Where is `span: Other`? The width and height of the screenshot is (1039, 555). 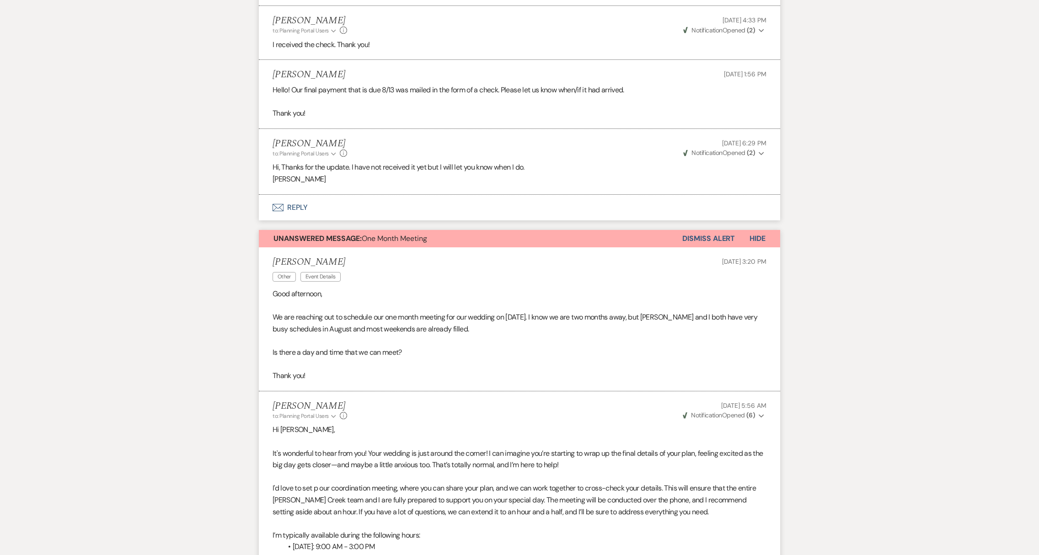
span: Other is located at coordinates (284, 277).